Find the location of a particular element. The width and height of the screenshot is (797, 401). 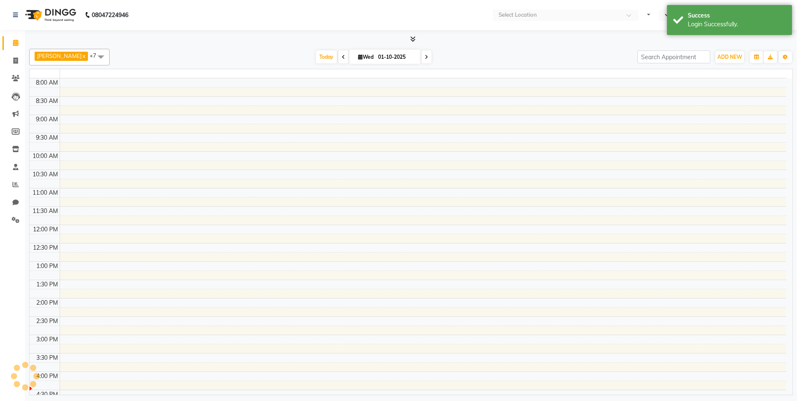

span: ADD NEW is located at coordinates (730, 57).